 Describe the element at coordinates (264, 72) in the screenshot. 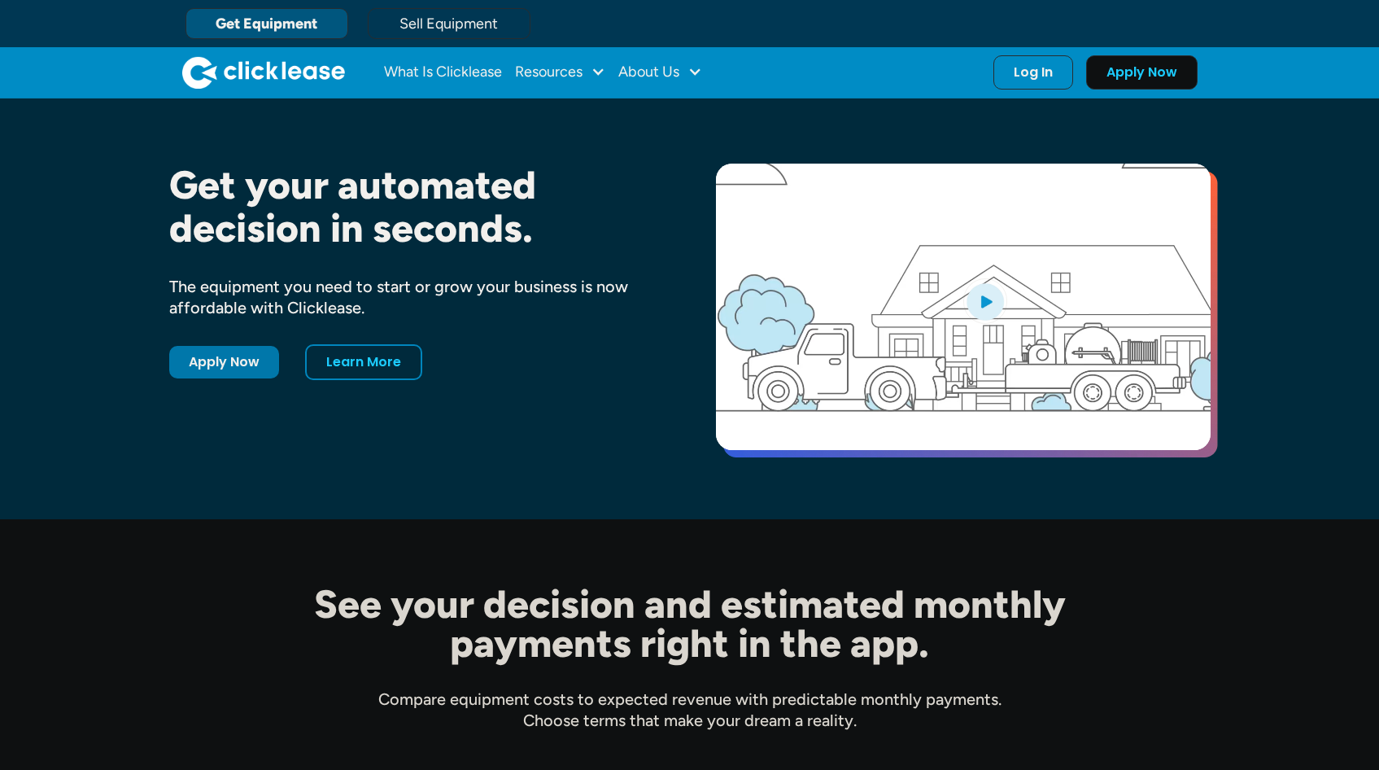

I see `a: home` at that location.